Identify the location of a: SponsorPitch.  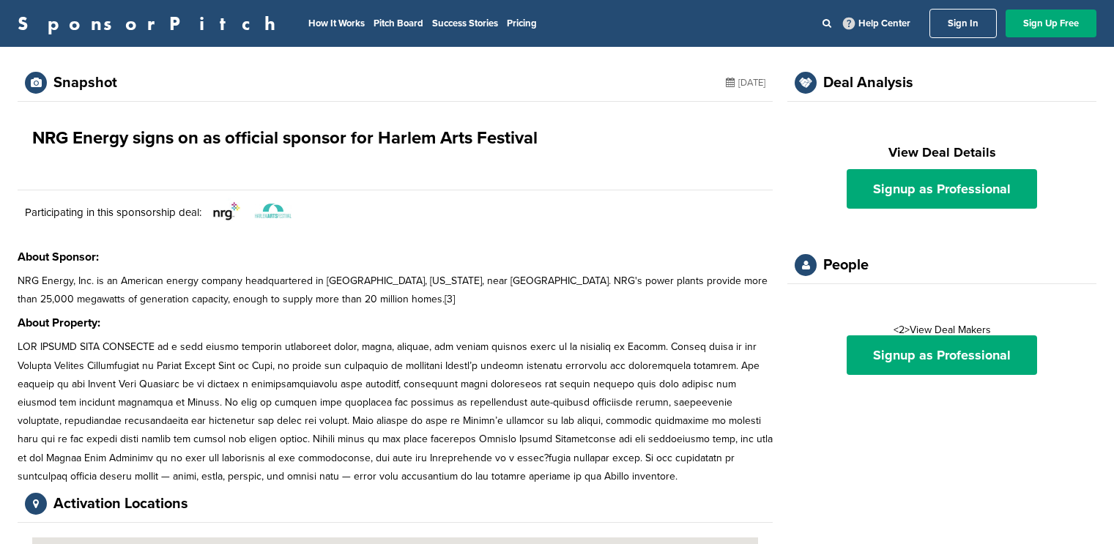
(151, 23).